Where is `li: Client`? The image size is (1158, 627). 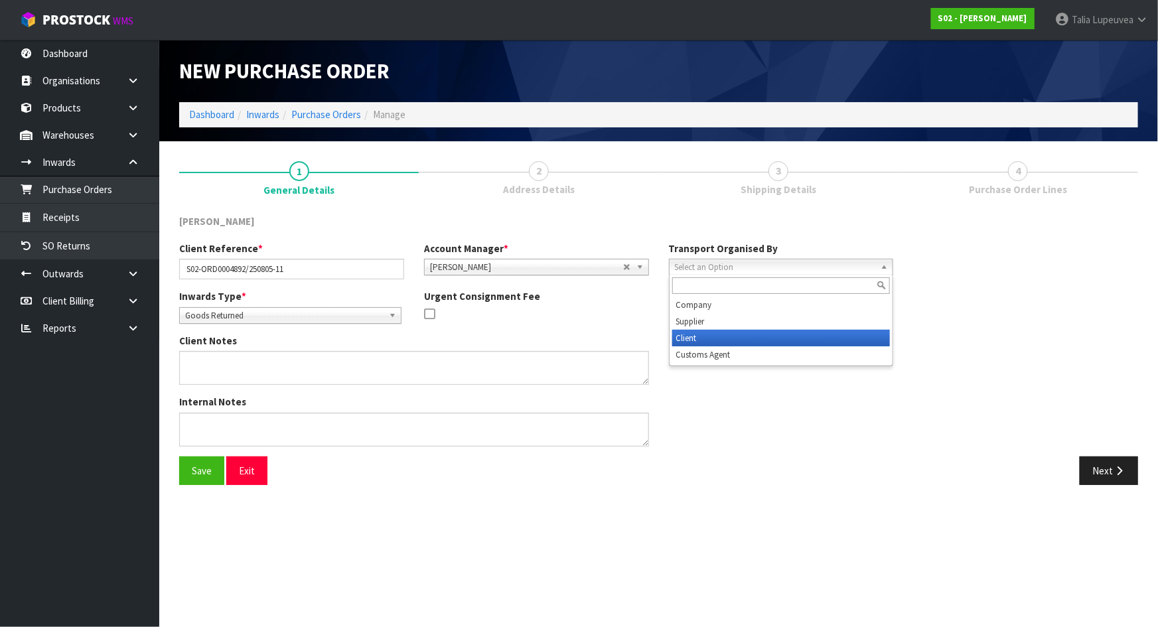
li: Client is located at coordinates (781, 338).